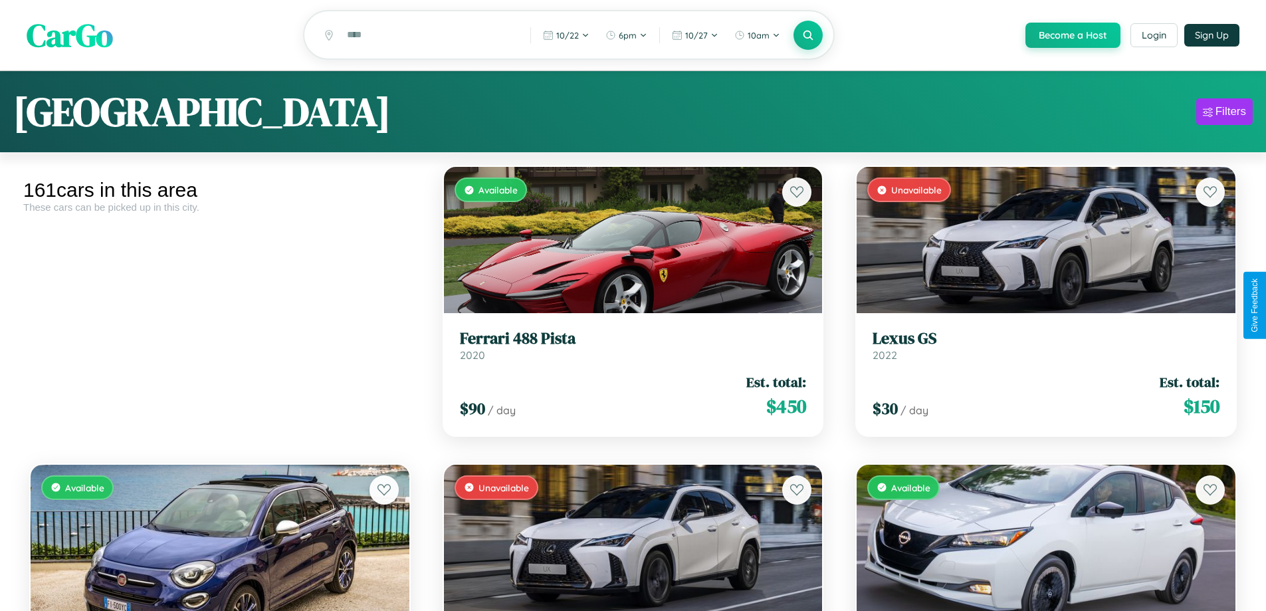 This screenshot has width=1266, height=611. Describe the element at coordinates (1212, 35) in the screenshot. I see `button: Sign Up` at that location.